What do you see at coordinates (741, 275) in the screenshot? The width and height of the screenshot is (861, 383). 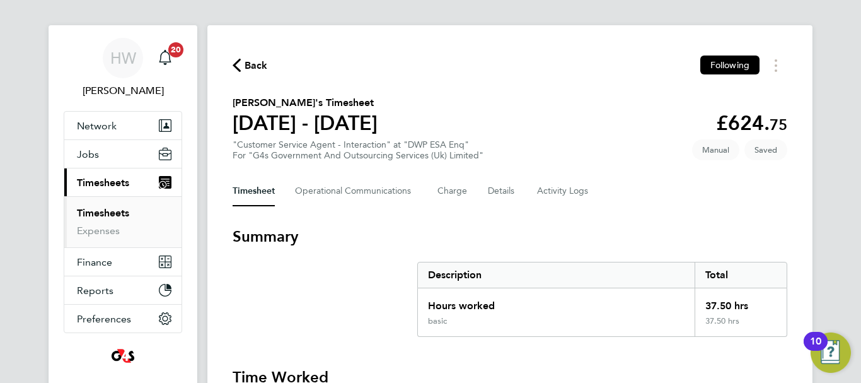 I see `div: Total` at bounding box center [741, 275].